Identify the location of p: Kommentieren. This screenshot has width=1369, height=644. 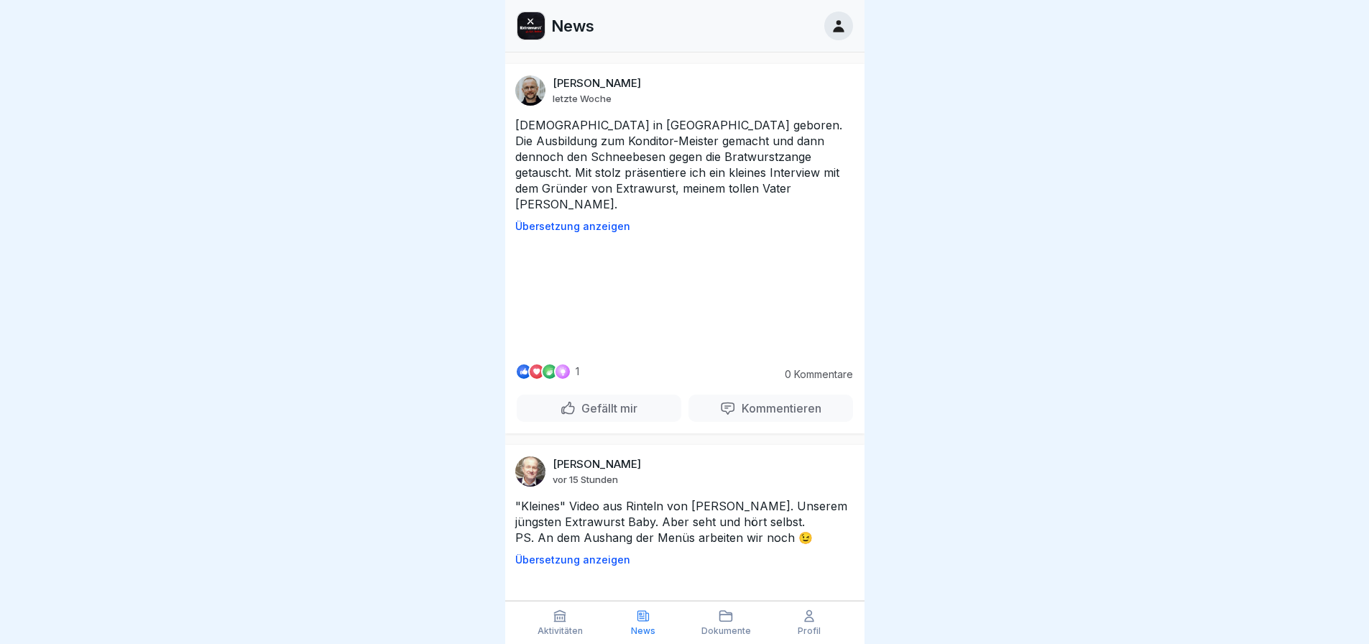
(778, 408).